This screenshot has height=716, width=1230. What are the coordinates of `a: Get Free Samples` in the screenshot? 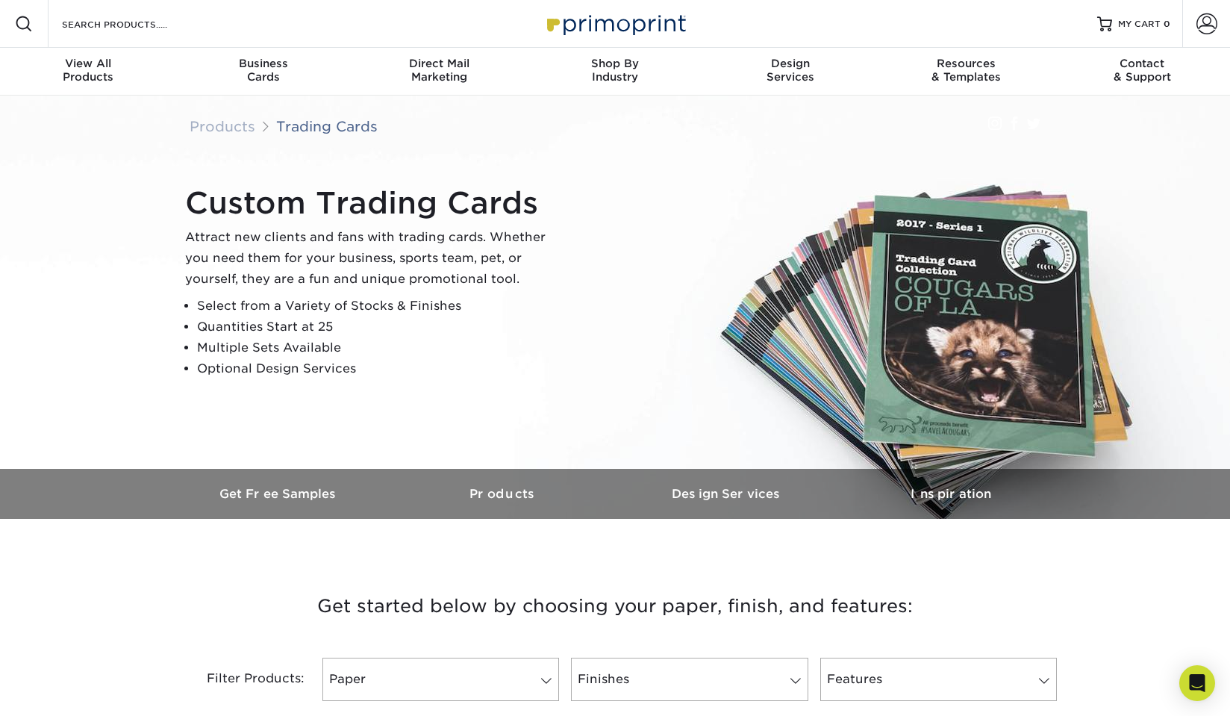 It's located at (279, 493).